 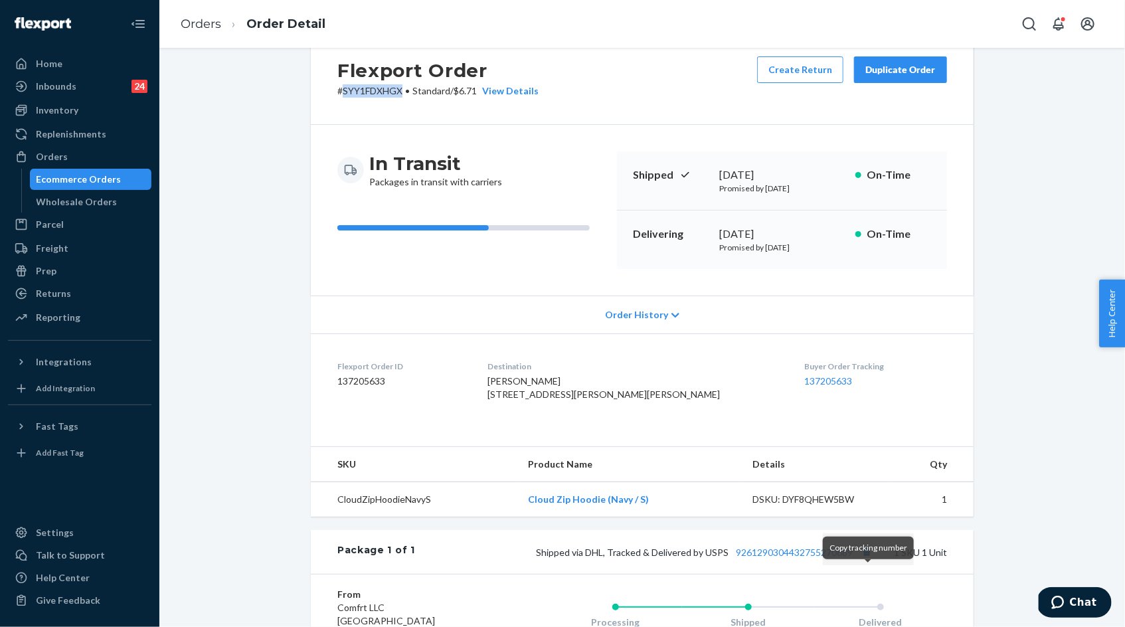 I want to click on button: Give Feedback, so click(x=80, y=601).